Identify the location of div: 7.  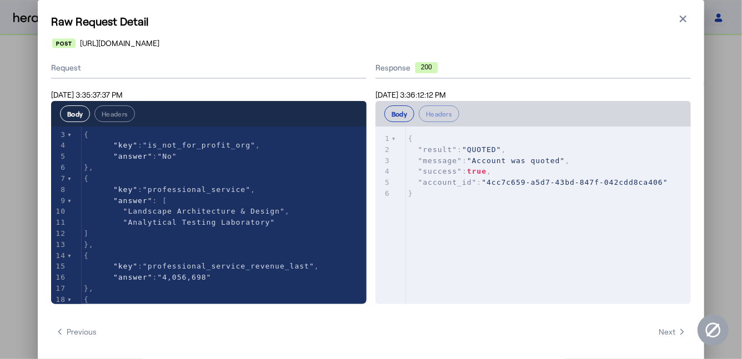
(59, 179).